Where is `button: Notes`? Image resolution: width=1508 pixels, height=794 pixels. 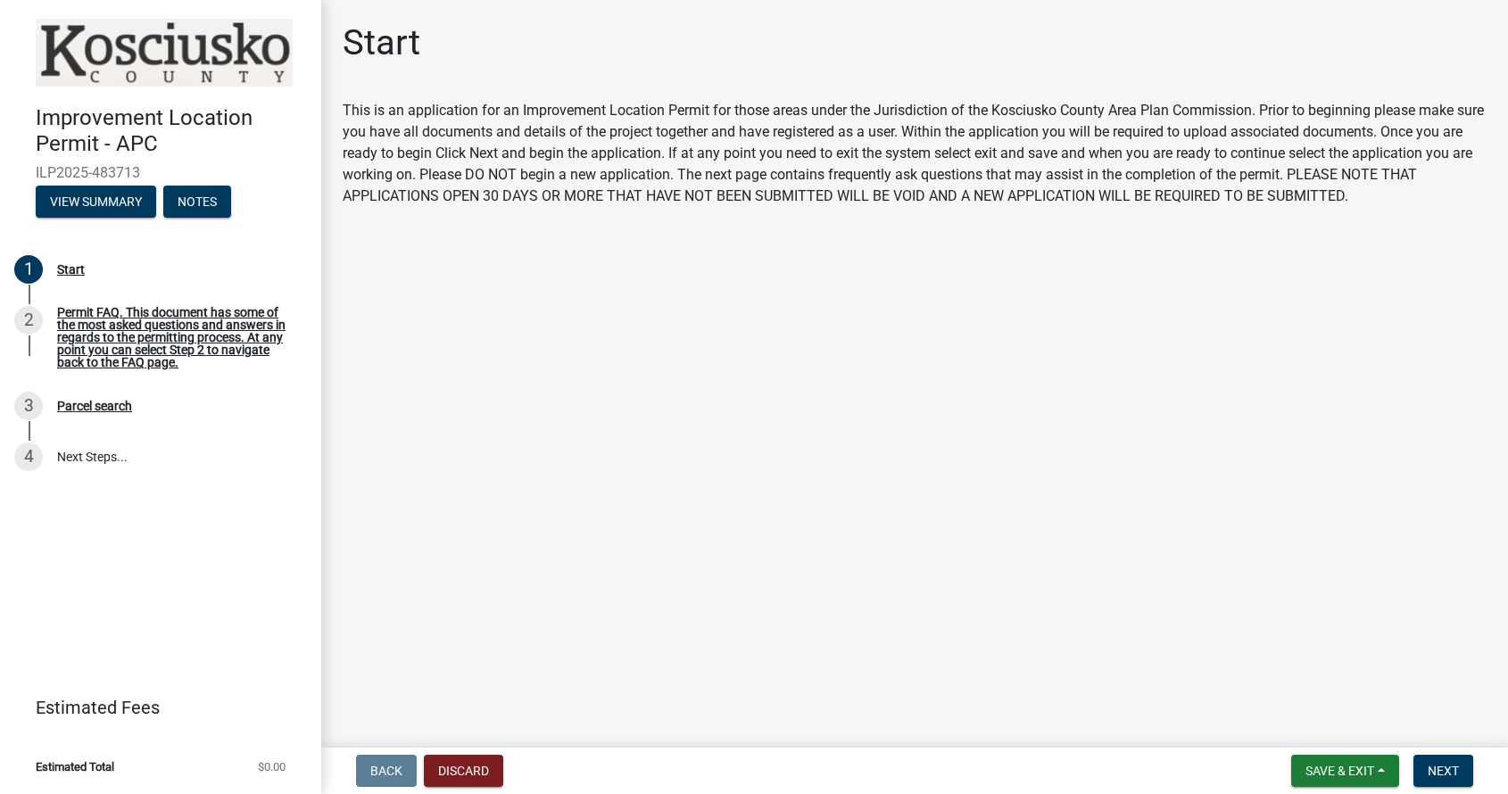 button: Notes is located at coordinates (197, 202).